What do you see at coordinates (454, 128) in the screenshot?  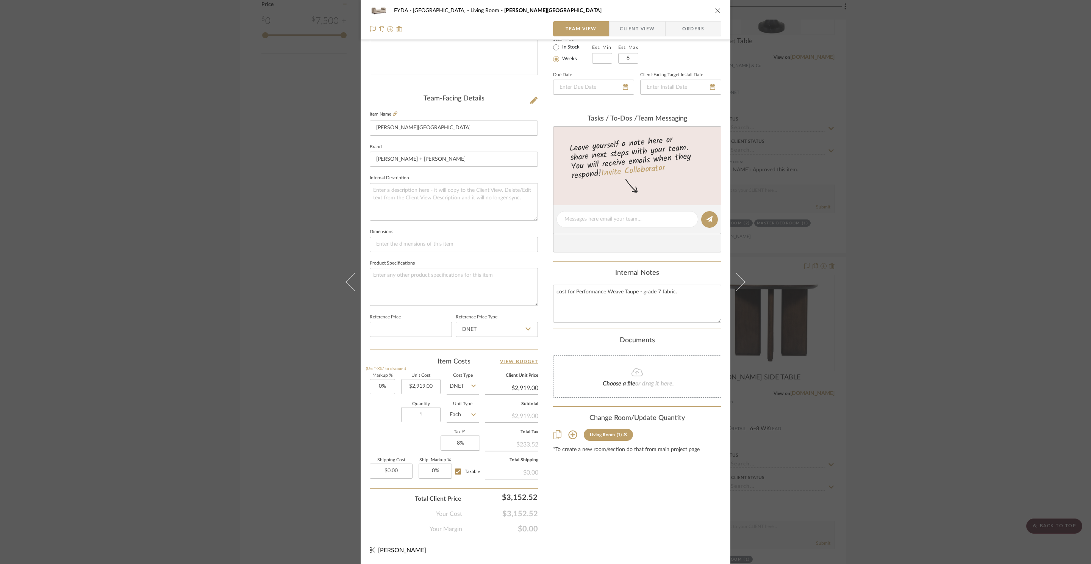 I see `input: Enter Item Name` at bounding box center [454, 128].